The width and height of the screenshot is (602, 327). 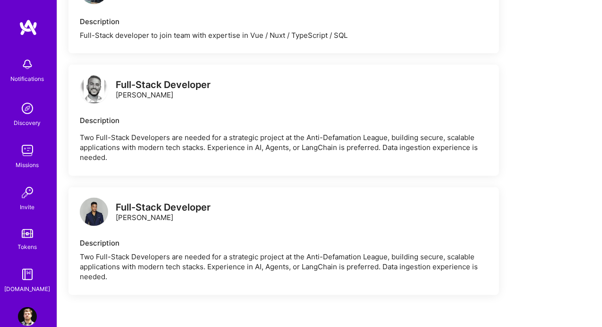 I want to click on img: guide book, so click(x=27, y=274).